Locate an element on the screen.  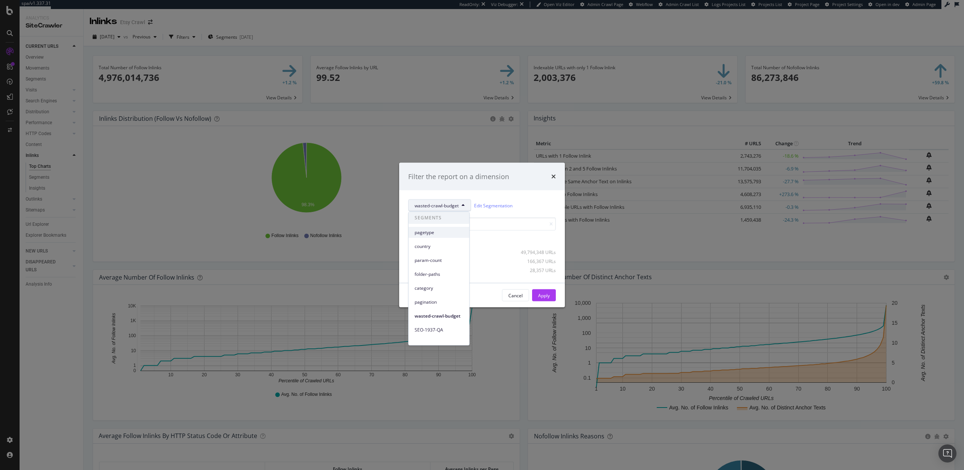
div: Cancel is located at coordinates (515, 295).